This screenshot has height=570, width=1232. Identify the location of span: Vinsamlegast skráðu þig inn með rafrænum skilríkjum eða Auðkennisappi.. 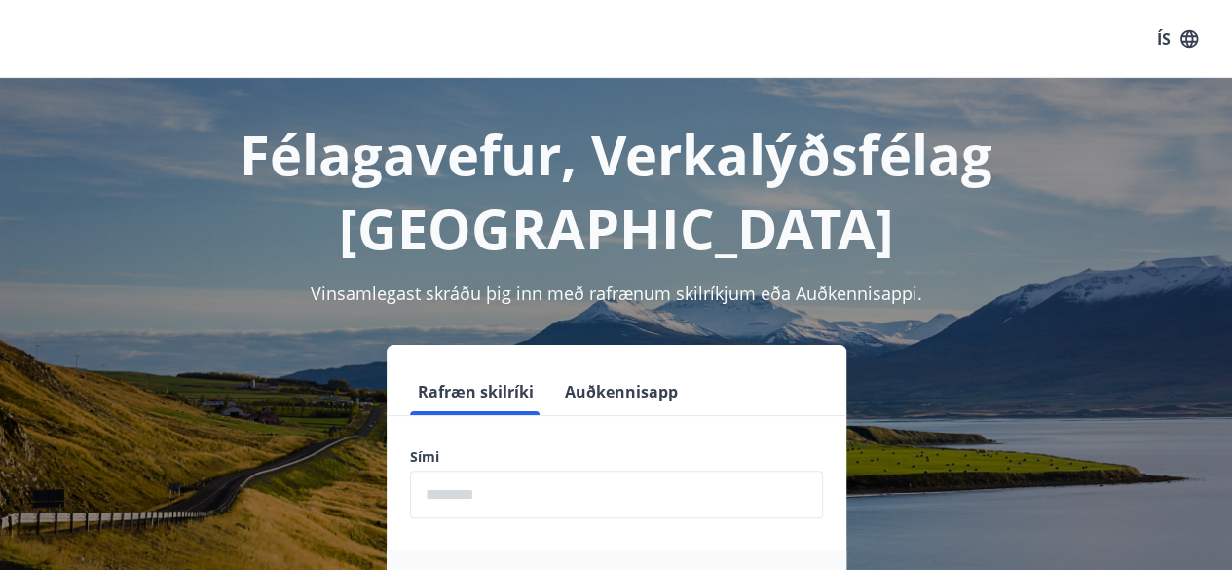
(617, 293).